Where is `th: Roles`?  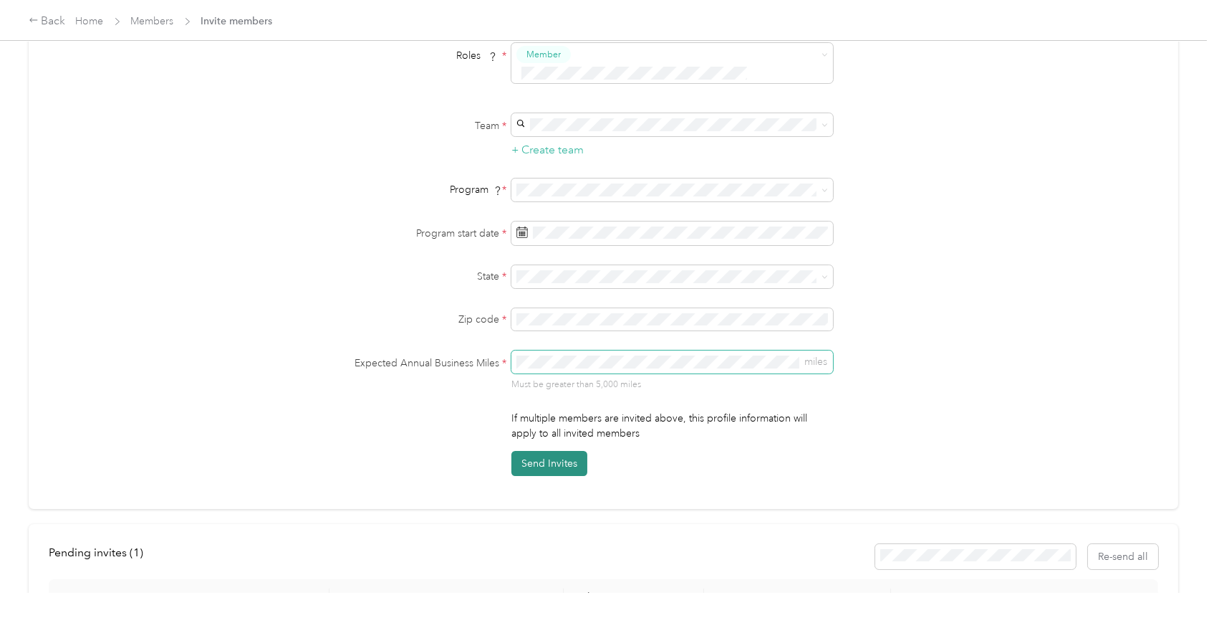
th: Roles is located at coordinates (634, 597).